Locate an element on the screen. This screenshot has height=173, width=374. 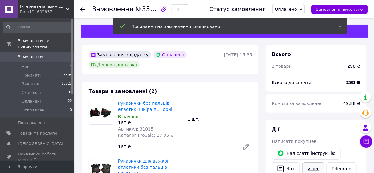
div: Оплачено is located at coordinates (170, 55).